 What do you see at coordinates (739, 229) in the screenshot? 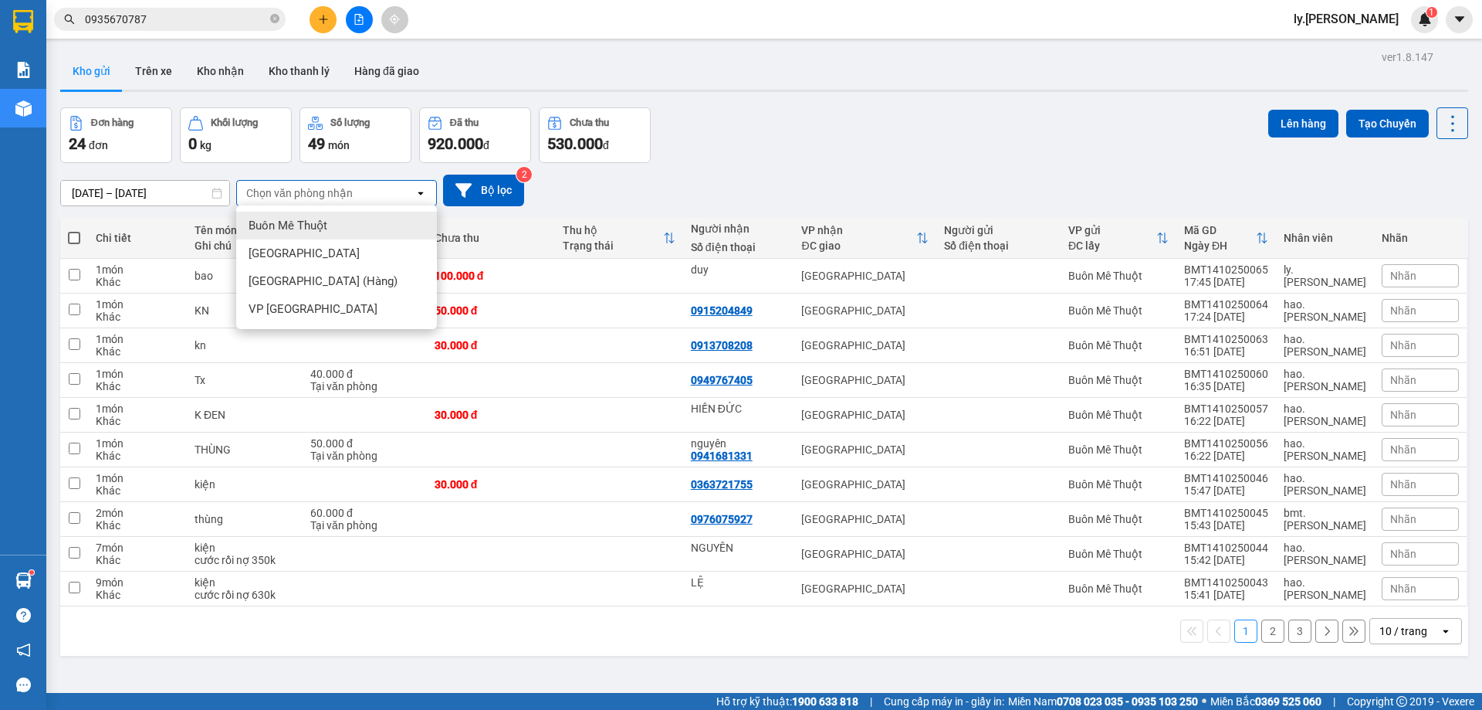
I see `div: Người nhận` at bounding box center [739, 229].